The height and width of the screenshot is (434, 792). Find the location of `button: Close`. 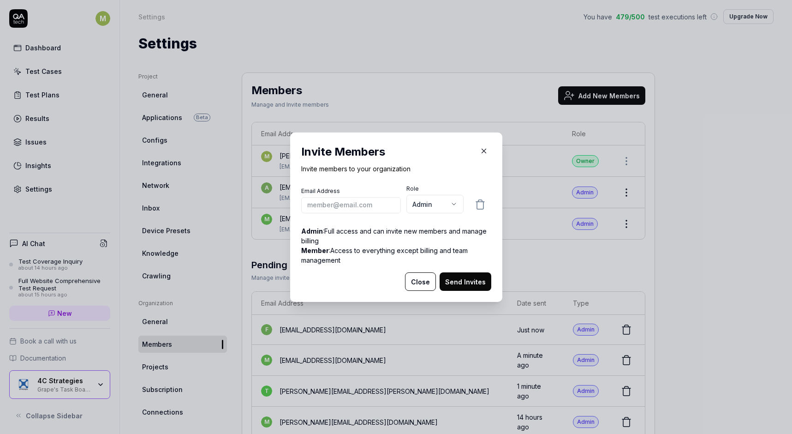

button: Close is located at coordinates (420, 281).